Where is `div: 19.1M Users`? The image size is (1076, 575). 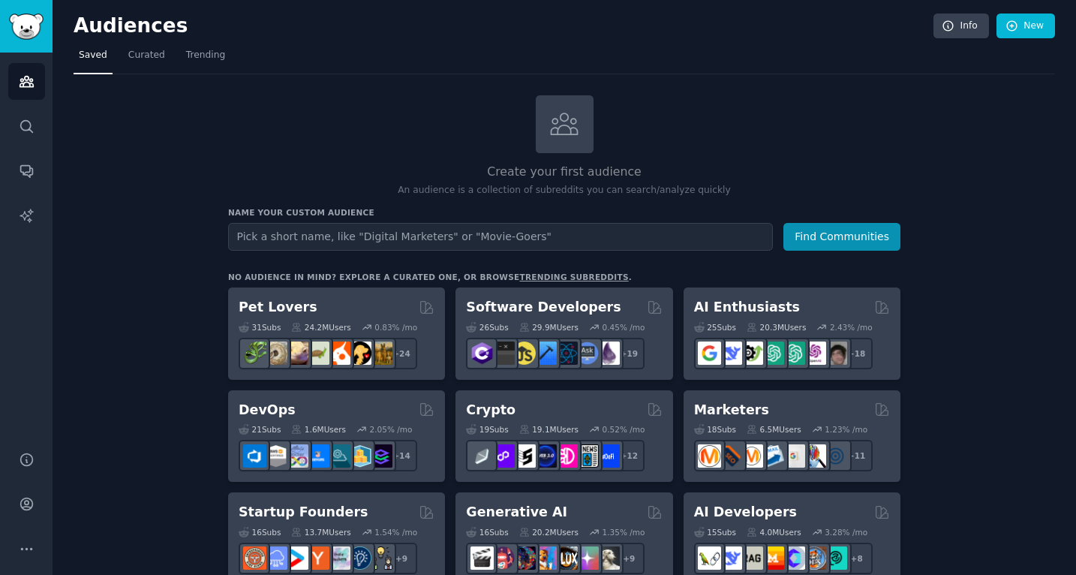 div: 19.1M Users is located at coordinates (548, 429).